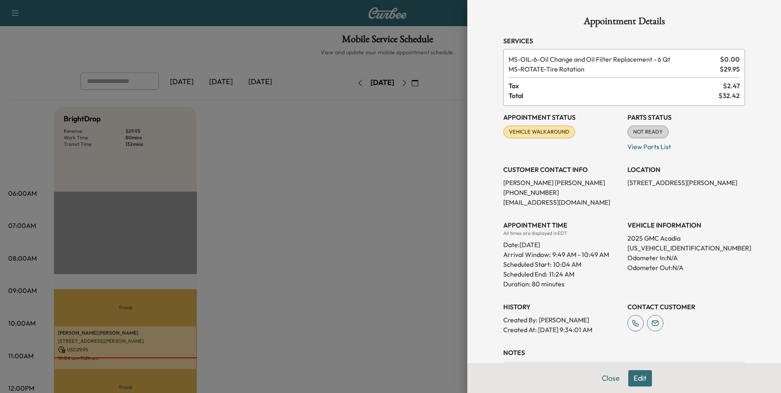 The height and width of the screenshot is (393, 781). I want to click on span: Tax, so click(615, 86).